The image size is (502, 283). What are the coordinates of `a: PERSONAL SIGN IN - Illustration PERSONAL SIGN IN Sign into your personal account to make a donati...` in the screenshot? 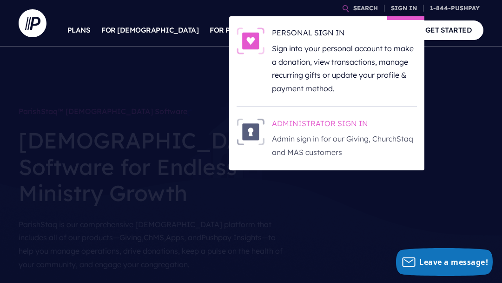 It's located at (327, 61).